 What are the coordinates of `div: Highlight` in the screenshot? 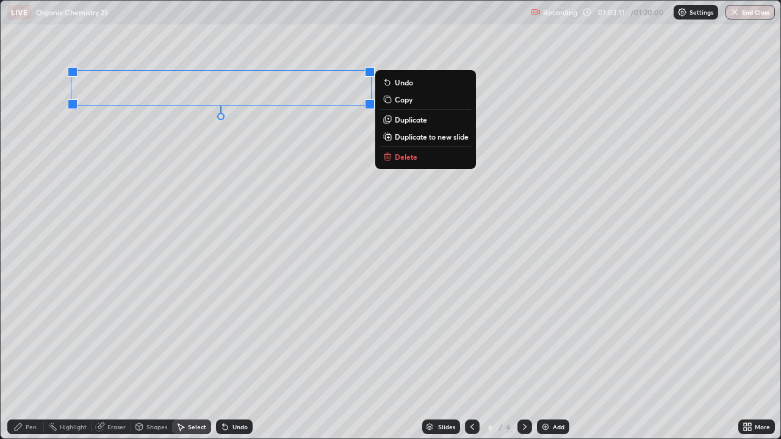 It's located at (73, 427).